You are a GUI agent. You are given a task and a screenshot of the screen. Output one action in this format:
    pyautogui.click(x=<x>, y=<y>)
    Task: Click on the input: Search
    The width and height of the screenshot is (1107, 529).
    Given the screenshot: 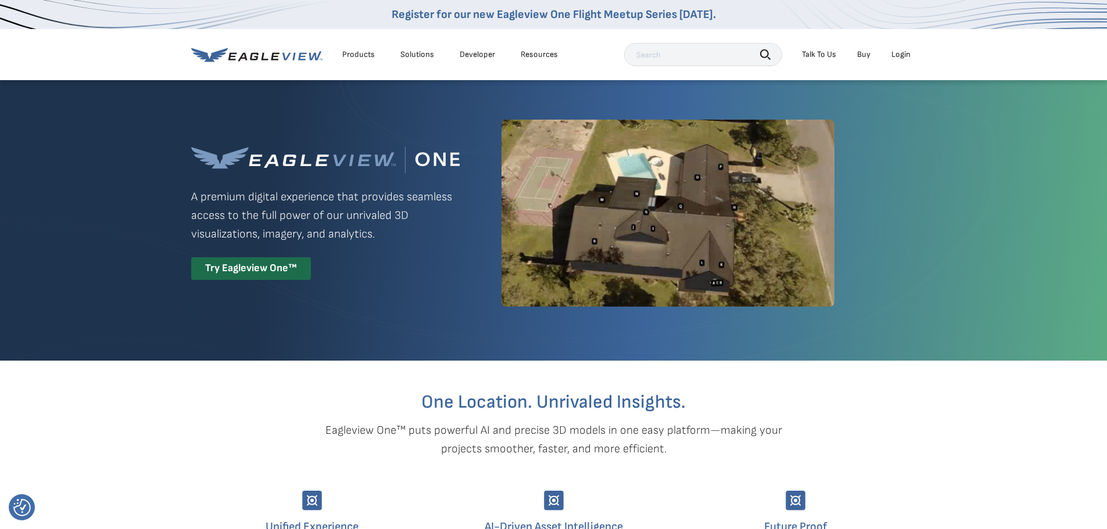 What is the action you would take?
    pyautogui.click(x=703, y=55)
    